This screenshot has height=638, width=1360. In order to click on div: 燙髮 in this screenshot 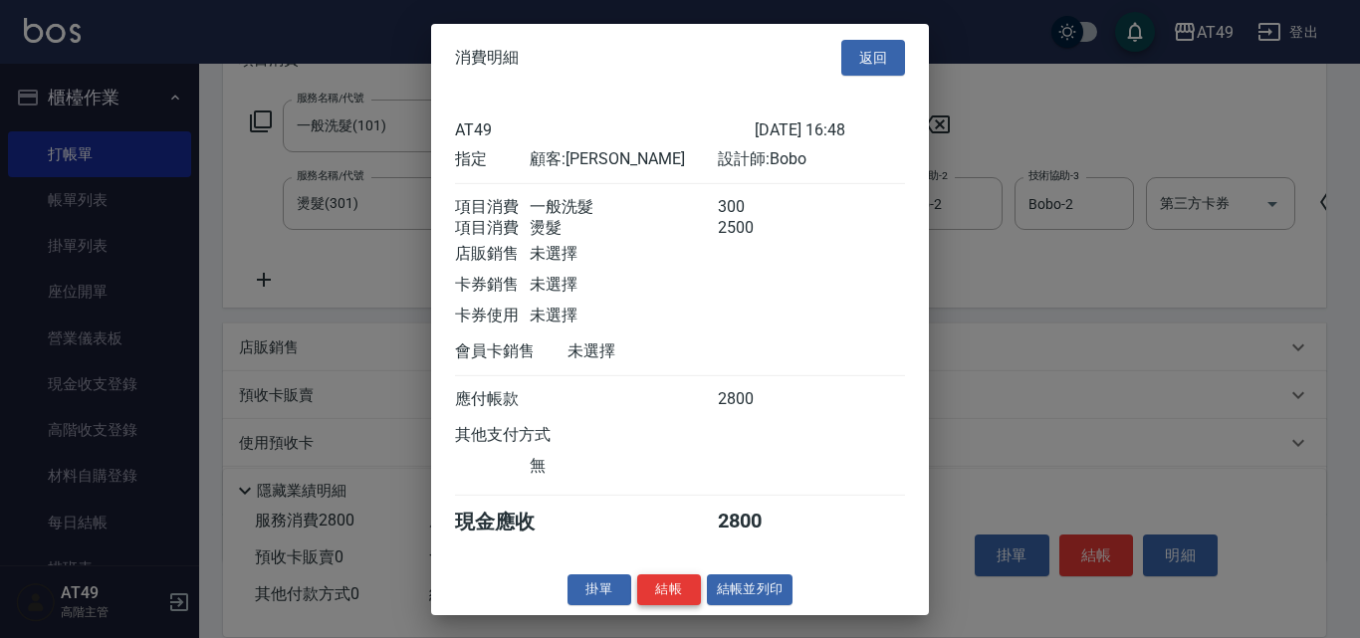, I will do `click(623, 228)`.